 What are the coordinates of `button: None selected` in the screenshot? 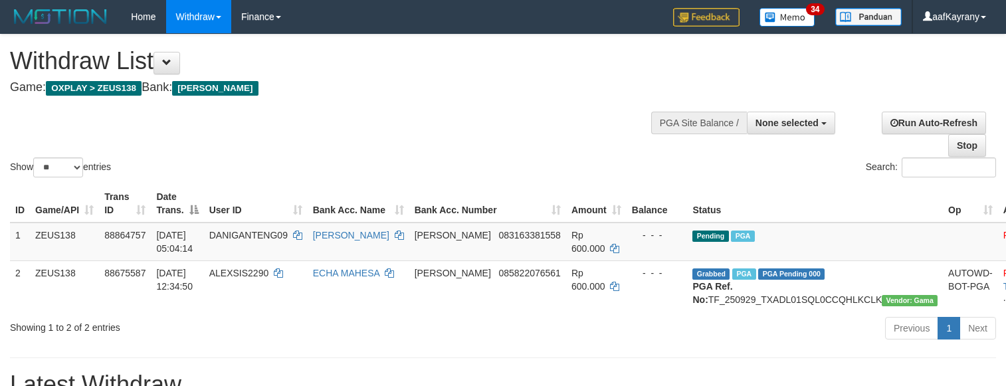 It's located at (791, 123).